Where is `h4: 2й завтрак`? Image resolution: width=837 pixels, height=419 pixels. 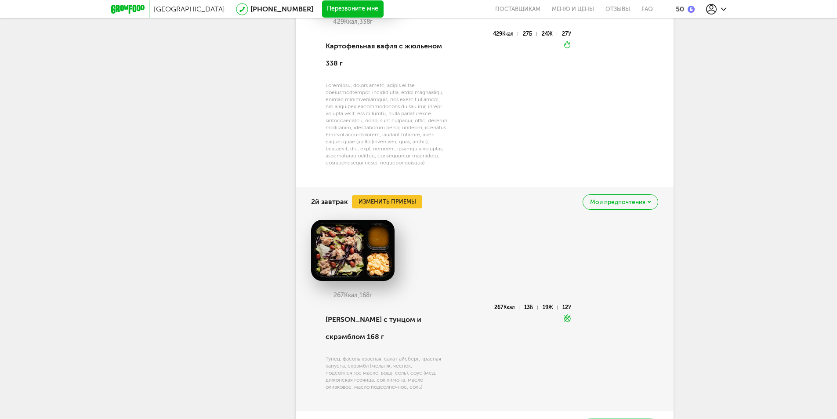 h4: 2й завтрак is located at coordinates (330, 202).